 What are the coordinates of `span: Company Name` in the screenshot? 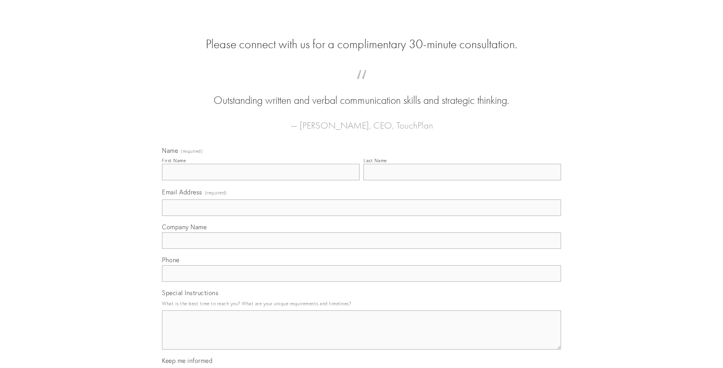 It's located at (184, 227).